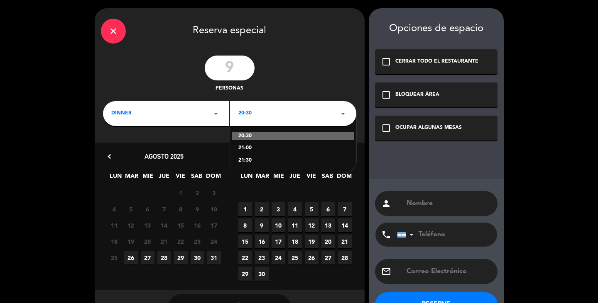  I want to click on i: close, so click(113, 31).